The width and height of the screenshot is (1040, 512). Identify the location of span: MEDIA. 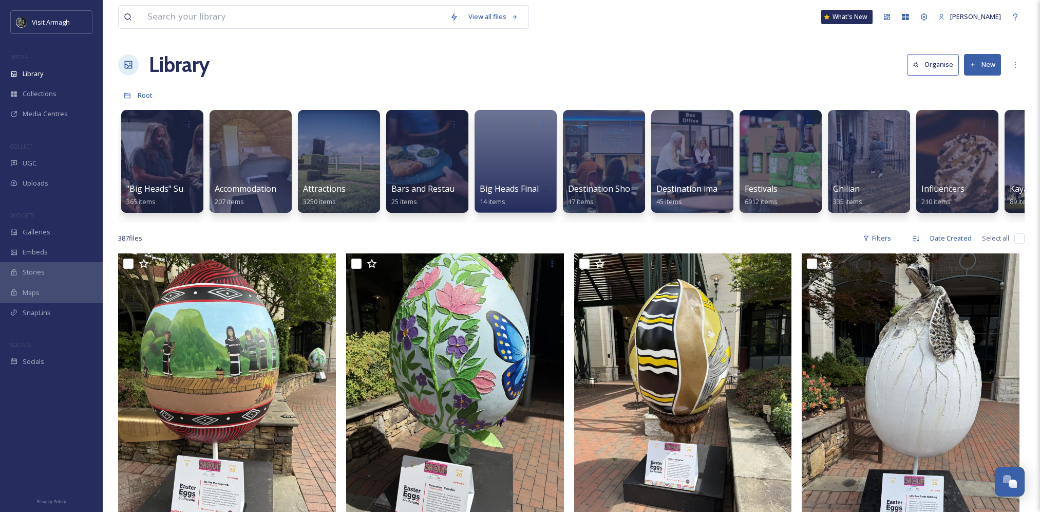
(19, 56).